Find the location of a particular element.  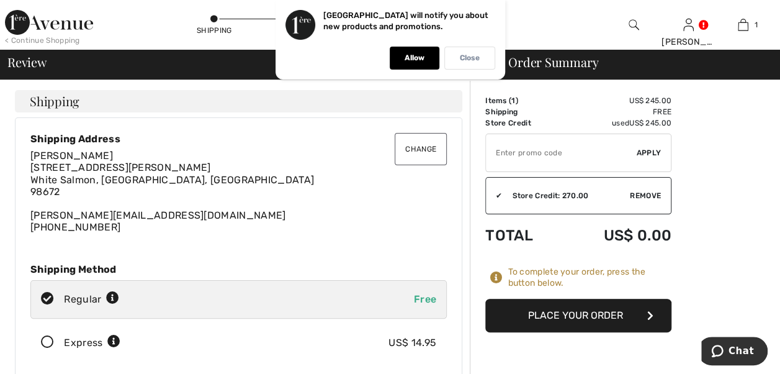

td: Total is located at coordinates (524, 235).